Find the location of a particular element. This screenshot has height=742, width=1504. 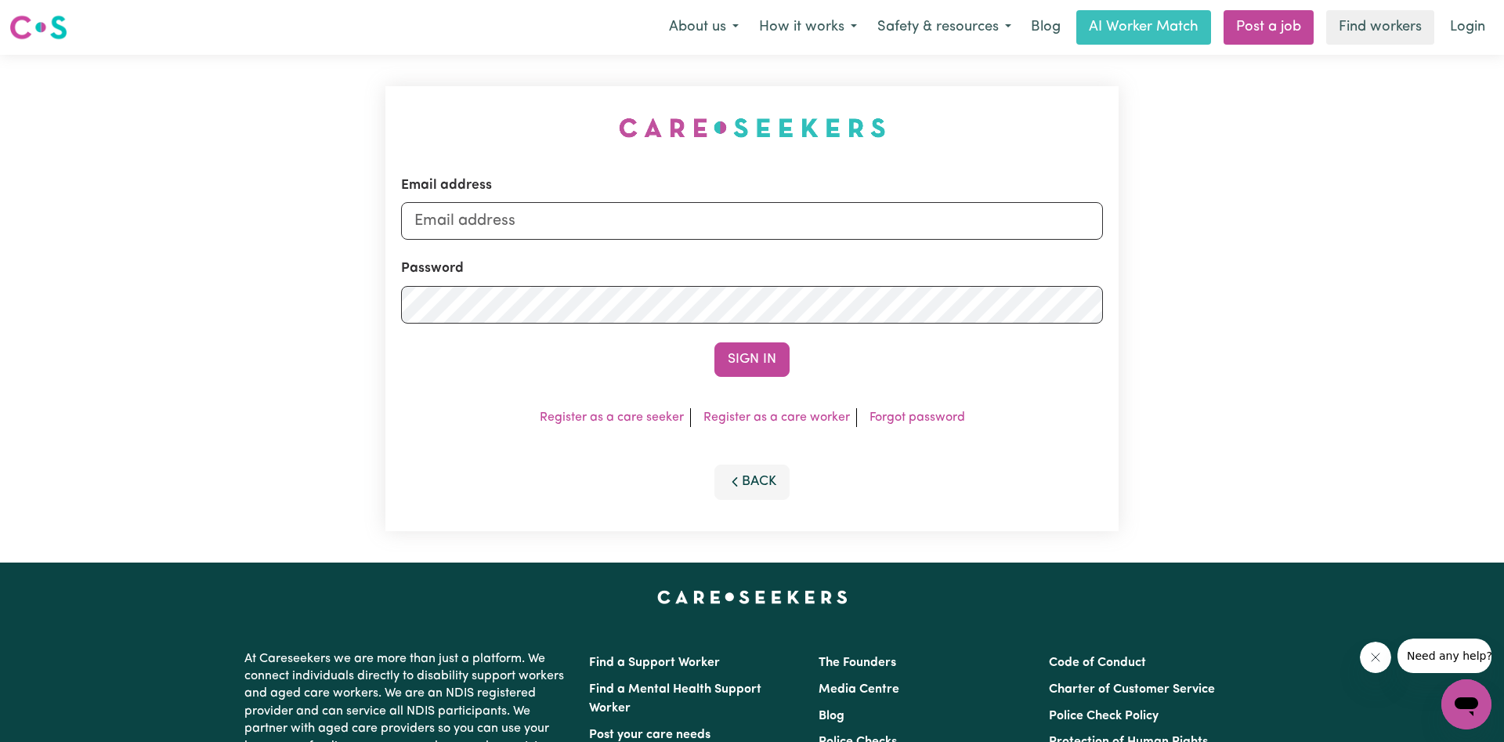

button: Safety & resources is located at coordinates (944, 27).